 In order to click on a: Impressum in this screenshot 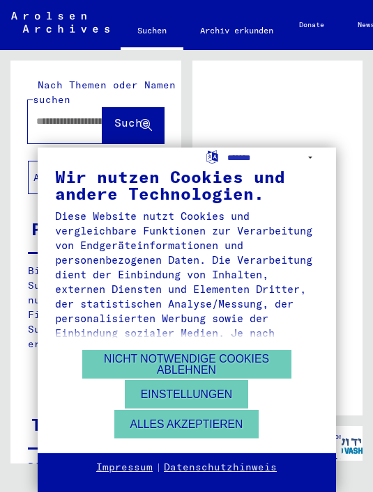, I will do `click(124, 468)`.